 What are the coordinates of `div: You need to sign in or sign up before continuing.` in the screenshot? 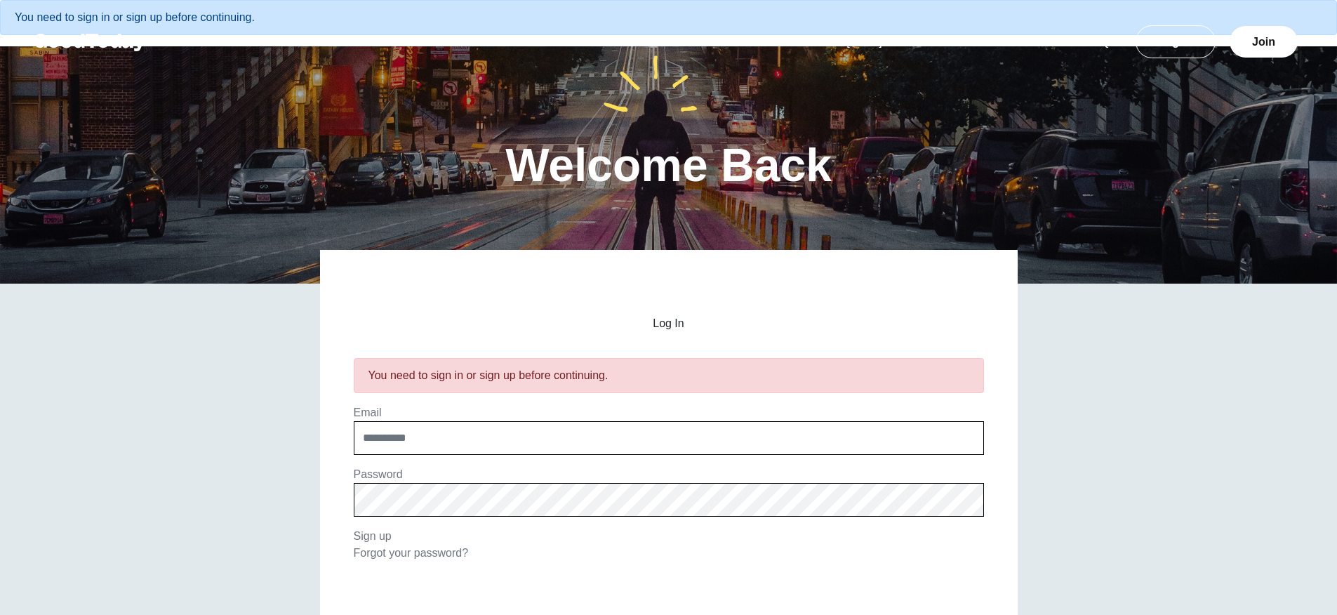 It's located at (669, 376).